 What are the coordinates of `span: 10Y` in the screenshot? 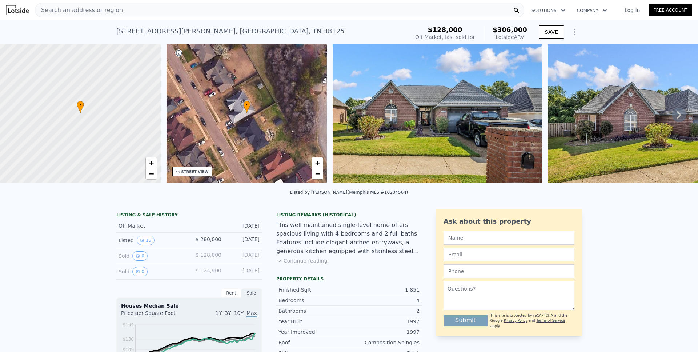 It's located at (239, 313).